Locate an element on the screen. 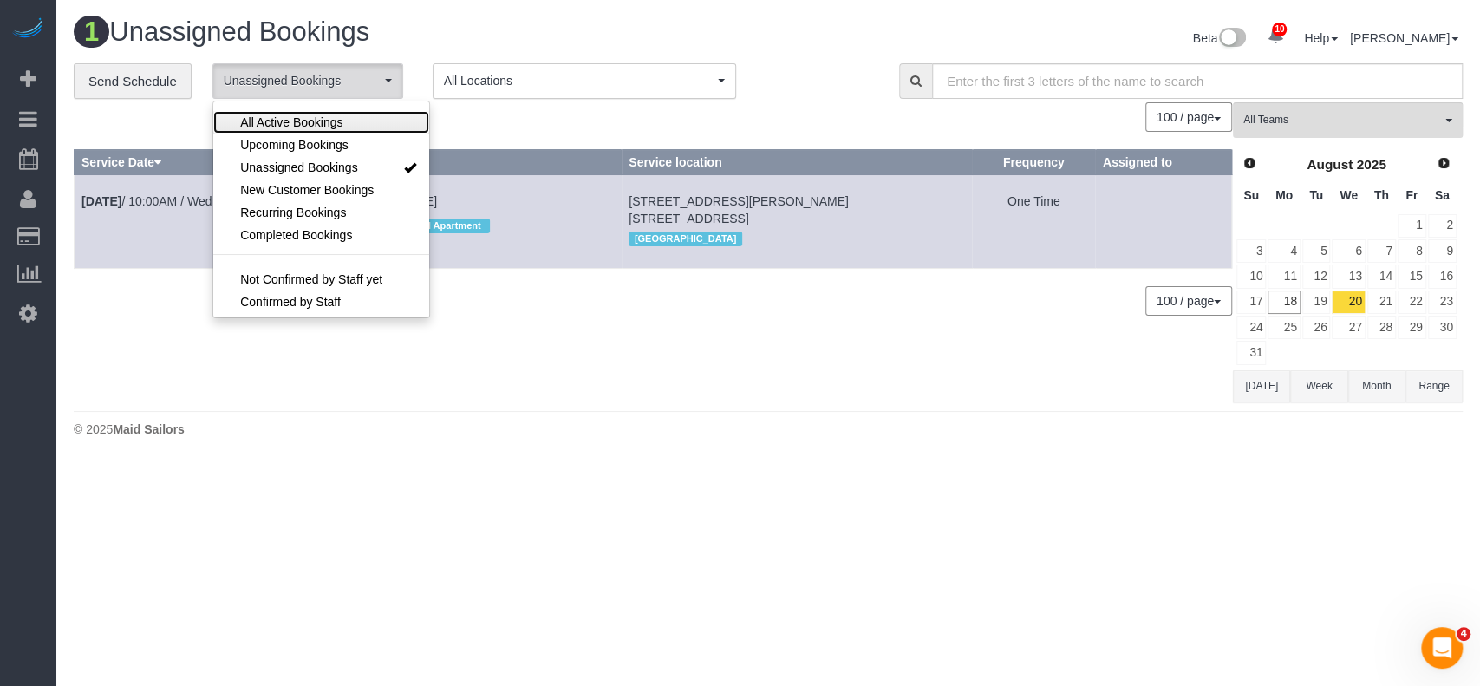 This screenshot has width=1480, height=686. a: 26 is located at coordinates (1316, 327).